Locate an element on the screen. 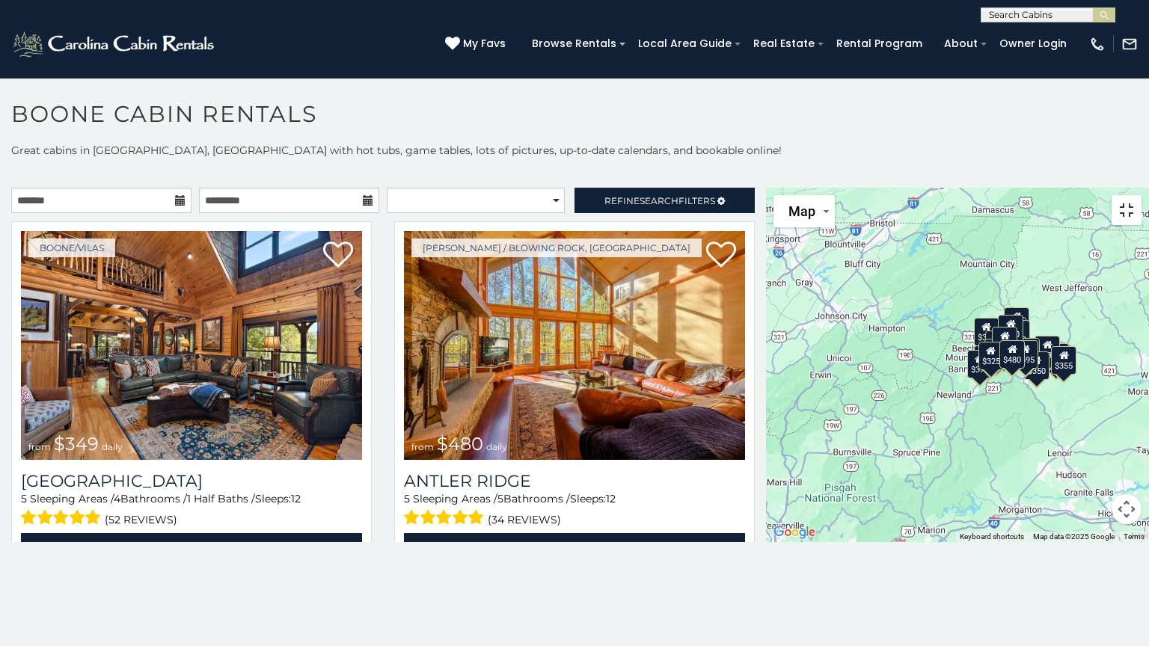 The height and width of the screenshot is (646, 1149). a: Open this area in Google Maps (opens a new window) is located at coordinates (794, 532).